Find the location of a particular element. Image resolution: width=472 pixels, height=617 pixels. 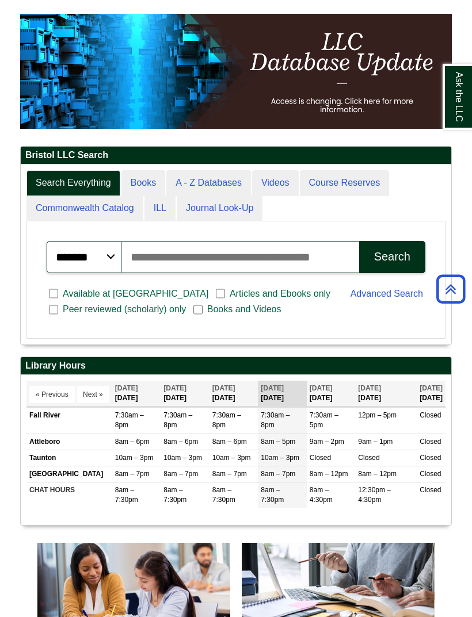

span: Books and Videos is located at coordinates (244, 310).